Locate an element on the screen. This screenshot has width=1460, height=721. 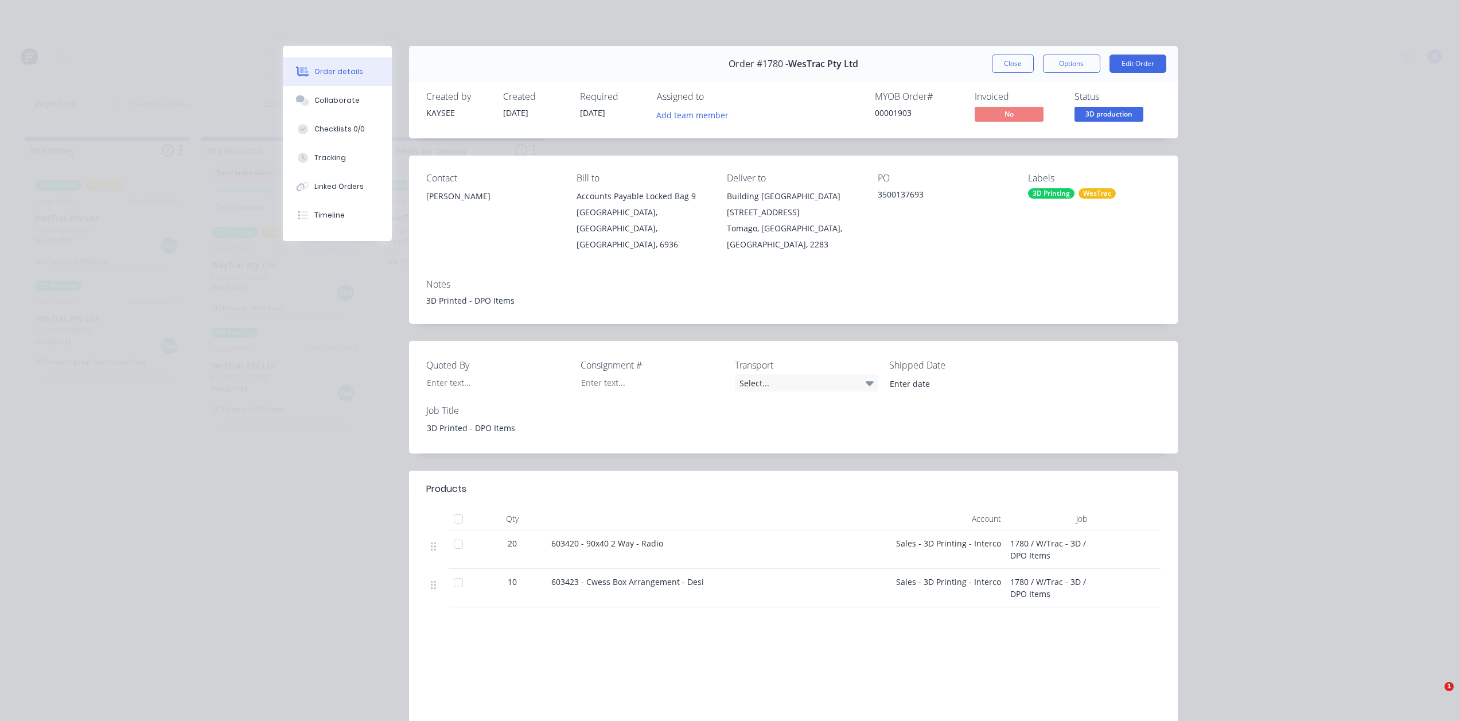
span: WesTrac Pty Ltd is located at coordinates (823, 64).